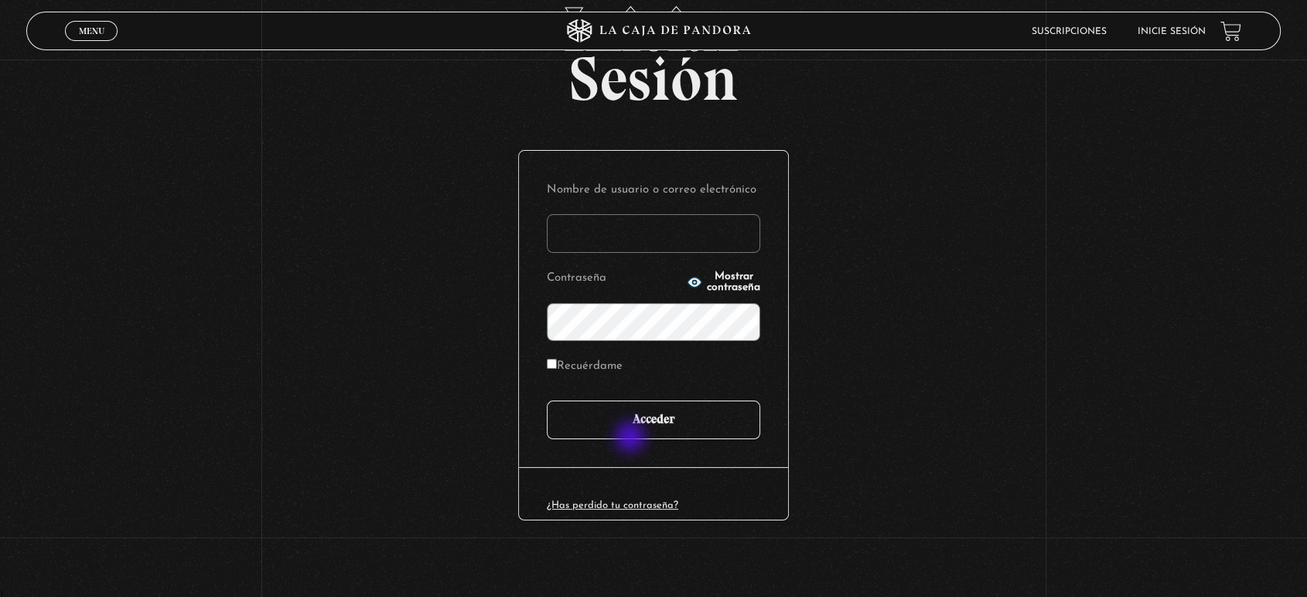  Describe the element at coordinates (1068, 32) in the screenshot. I see `a: Suscripciones` at that location.